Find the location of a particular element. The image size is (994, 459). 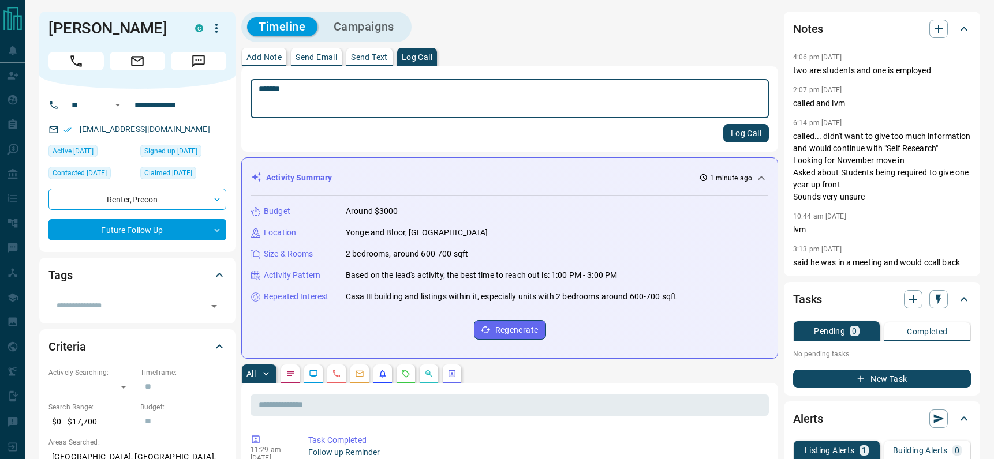

div: Activity Summary1 minute ago is located at coordinates (510, 178).